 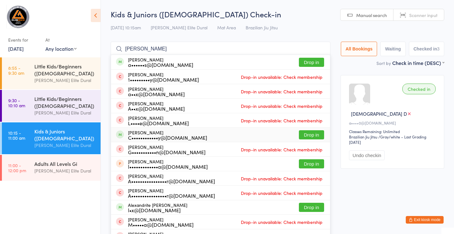 I want to click on label: Sort by, so click(x=384, y=63).